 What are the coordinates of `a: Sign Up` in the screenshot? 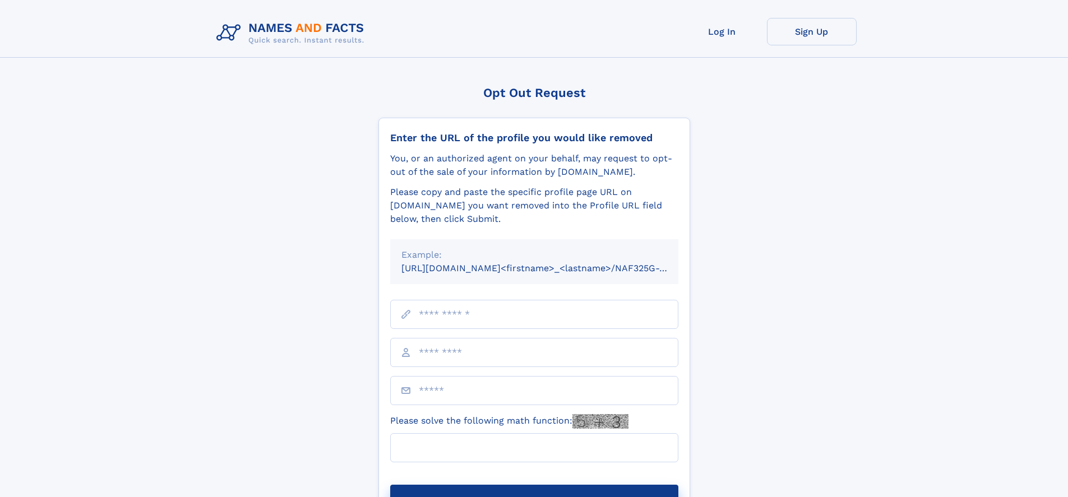 It's located at (812, 31).